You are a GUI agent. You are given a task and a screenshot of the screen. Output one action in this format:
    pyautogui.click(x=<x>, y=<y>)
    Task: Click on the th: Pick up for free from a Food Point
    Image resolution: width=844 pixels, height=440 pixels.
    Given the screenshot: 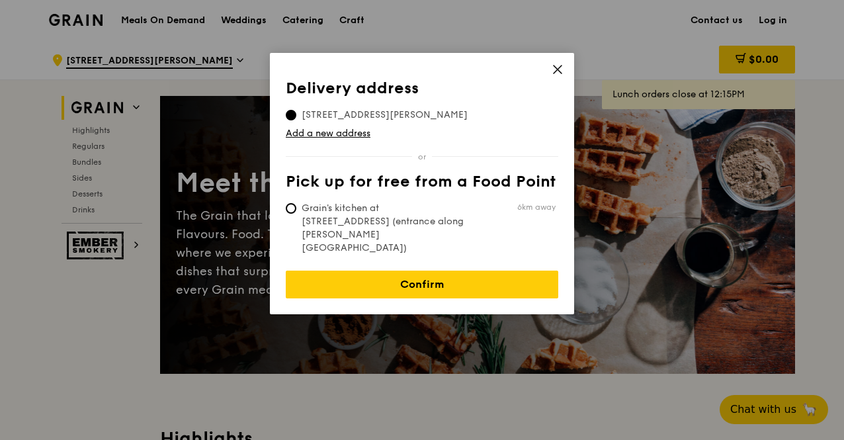 What is the action you would take?
    pyautogui.click(x=422, y=185)
    